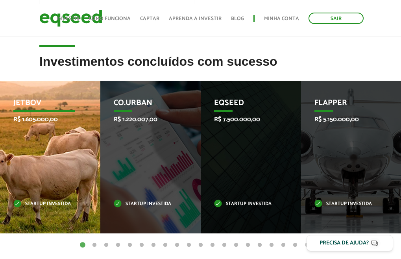 The width and height of the screenshot is (401, 259). I want to click on p: JetBov, so click(44, 105).